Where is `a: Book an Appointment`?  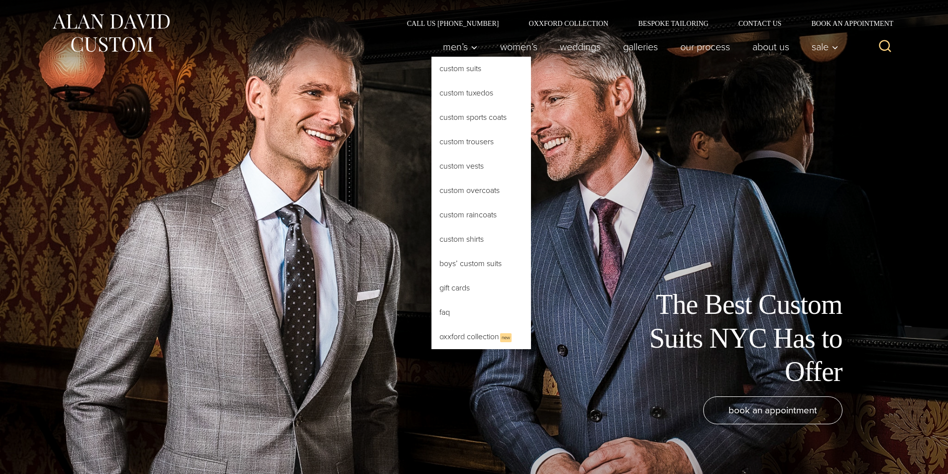
a: Book an Appointment is located at coordinates (847, 23).